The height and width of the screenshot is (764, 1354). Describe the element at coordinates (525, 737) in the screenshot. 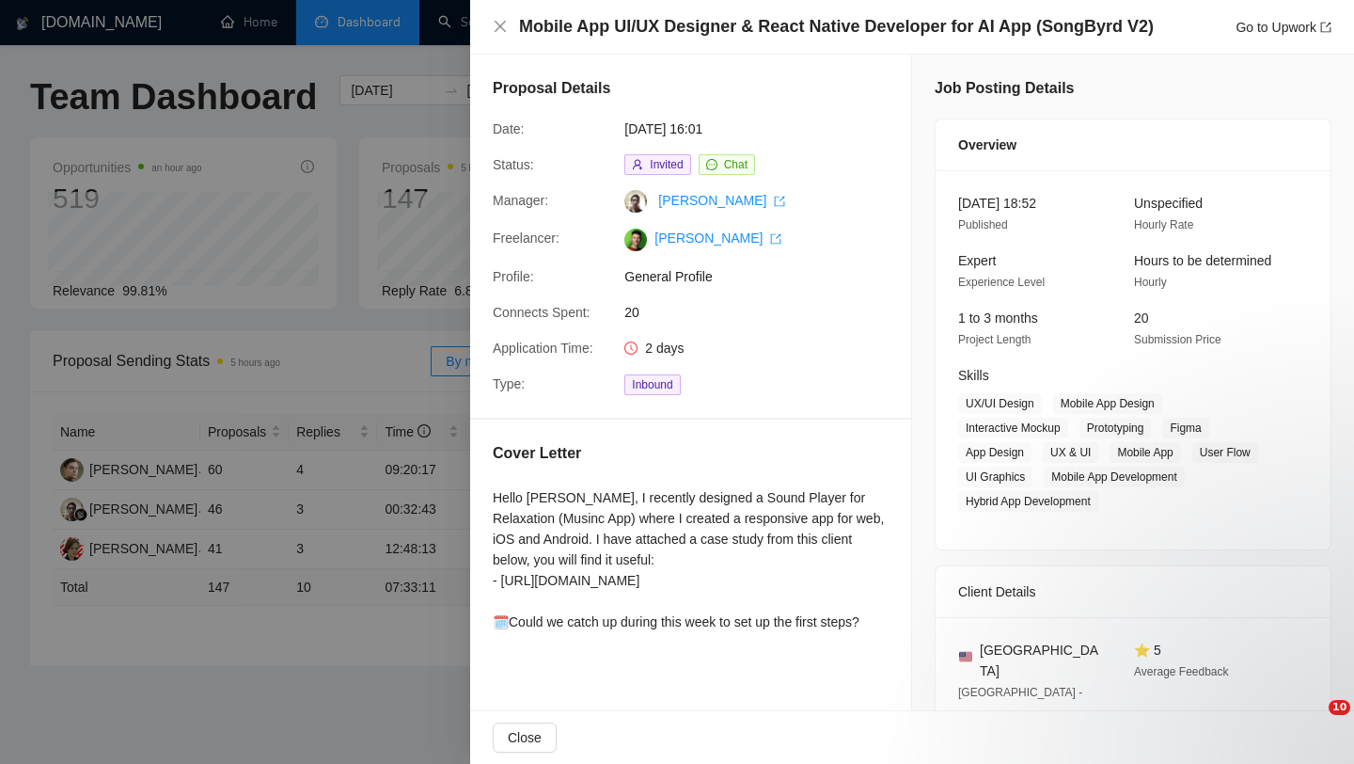

I see `span: Close` at that location.